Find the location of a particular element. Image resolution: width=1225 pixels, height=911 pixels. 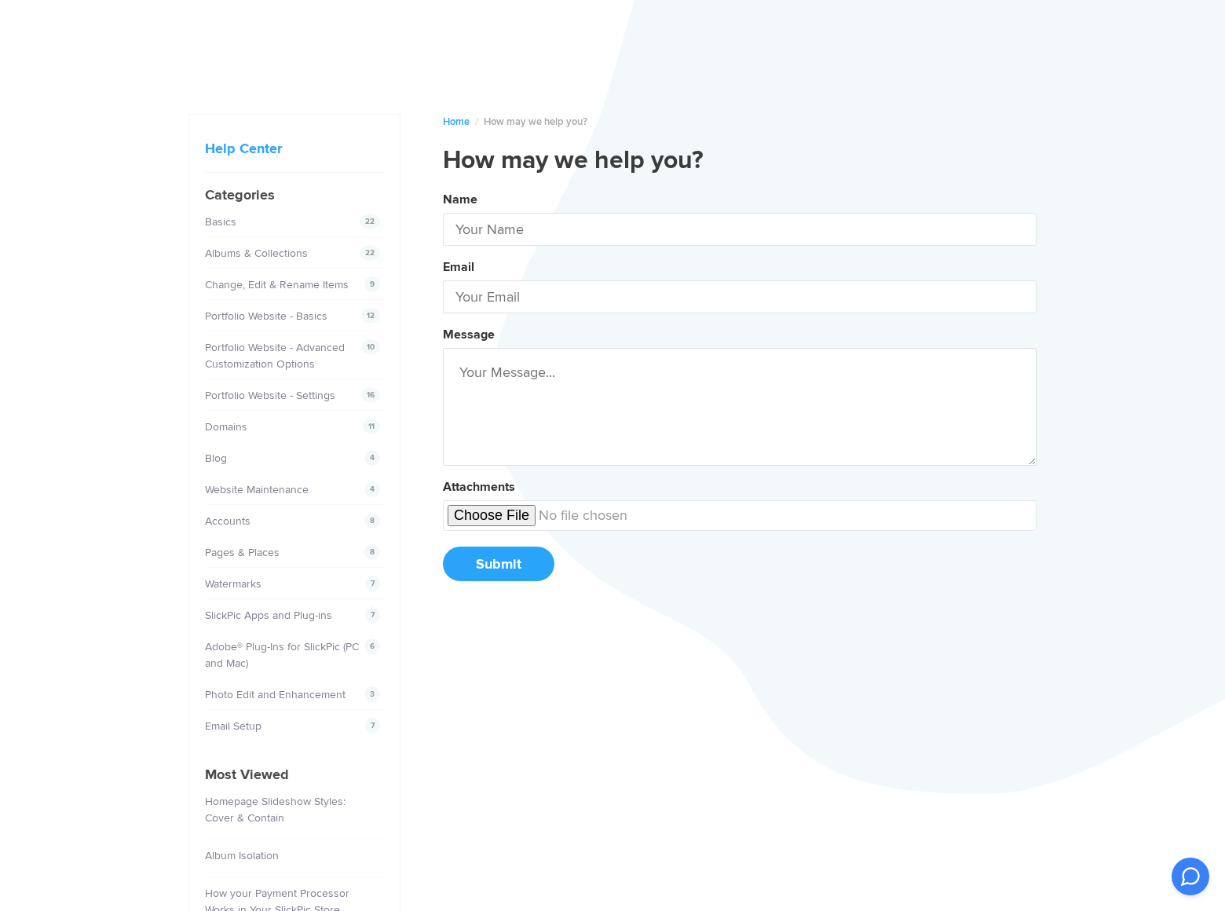

span: 10 is located at coordinates (371, 347).